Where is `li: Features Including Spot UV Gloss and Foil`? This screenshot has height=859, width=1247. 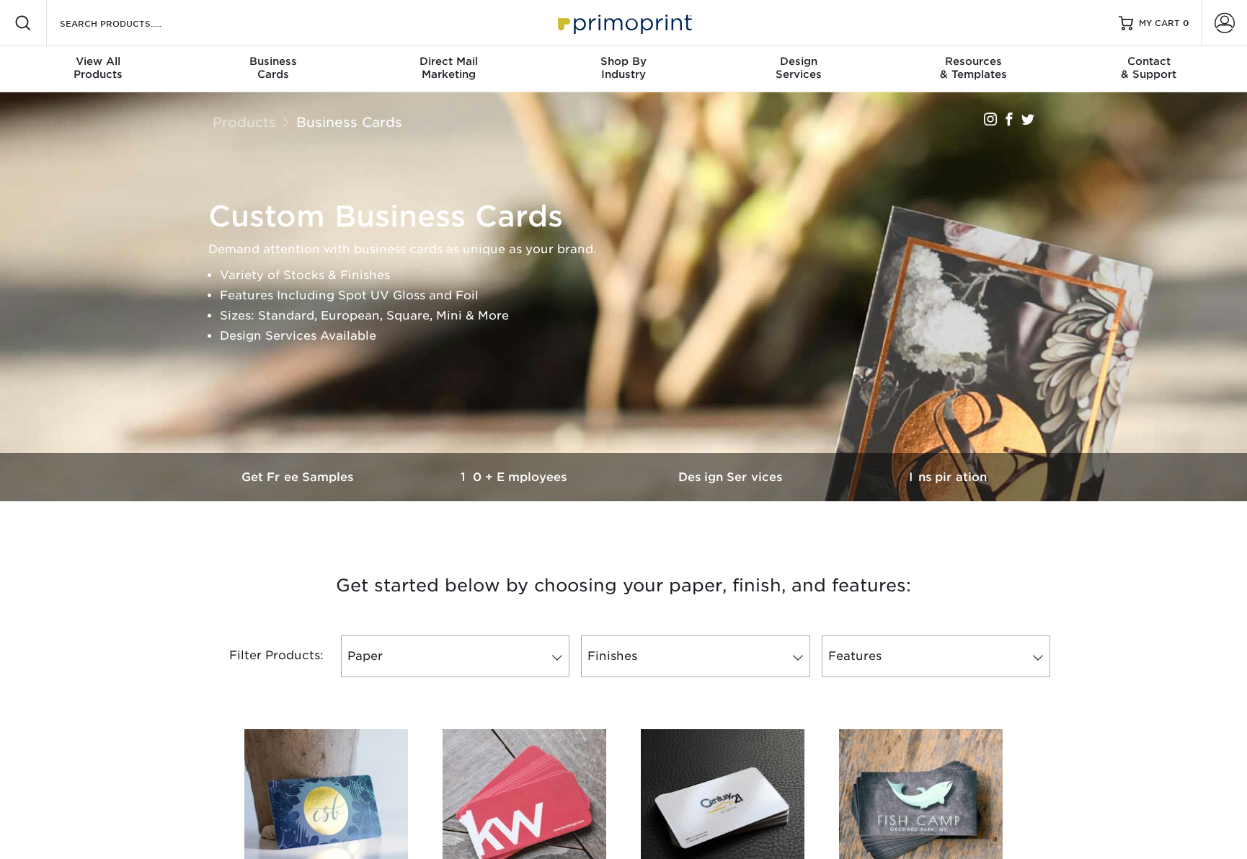
li: Features Including Spot UV Gloss and Foil is located at coordinates (636, 296).